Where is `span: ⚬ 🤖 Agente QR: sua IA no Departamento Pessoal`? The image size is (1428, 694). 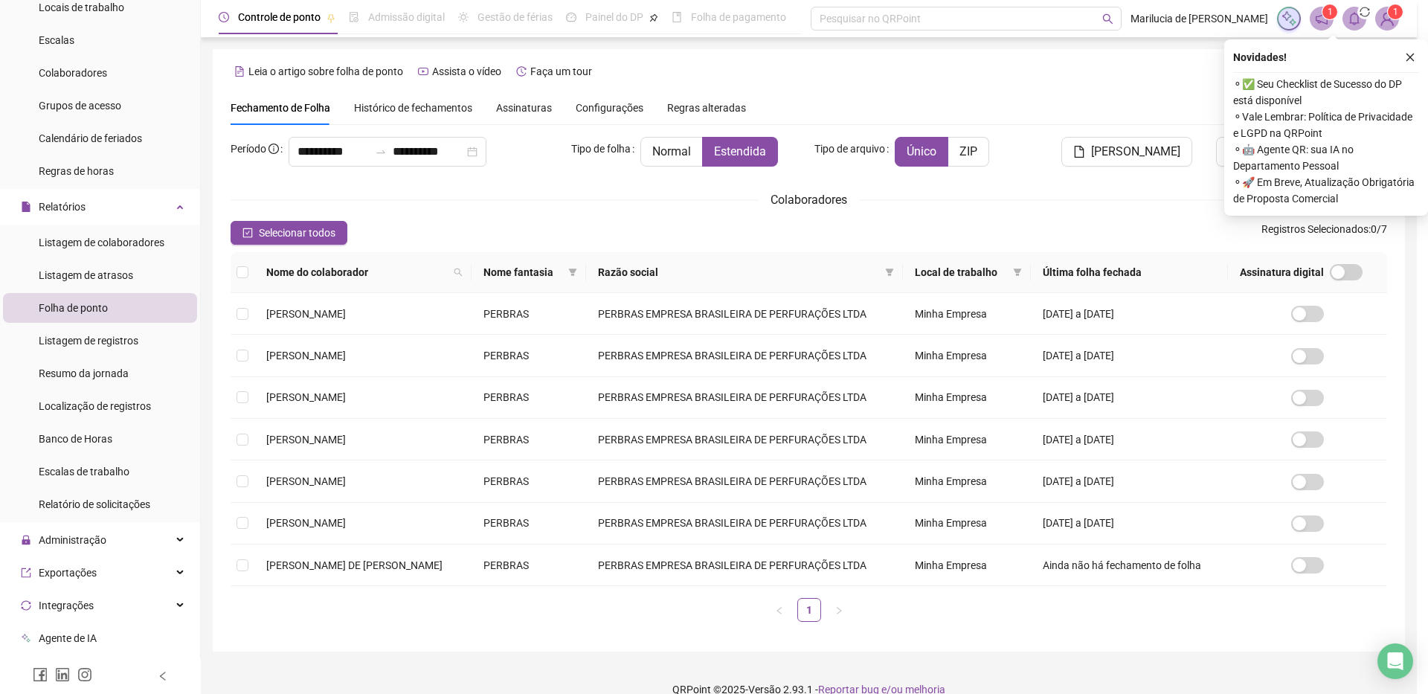 span: ⚬ 🤖 Agente QR: sua IA no Departamento Pessoal is located at coordinates (1326, 158).